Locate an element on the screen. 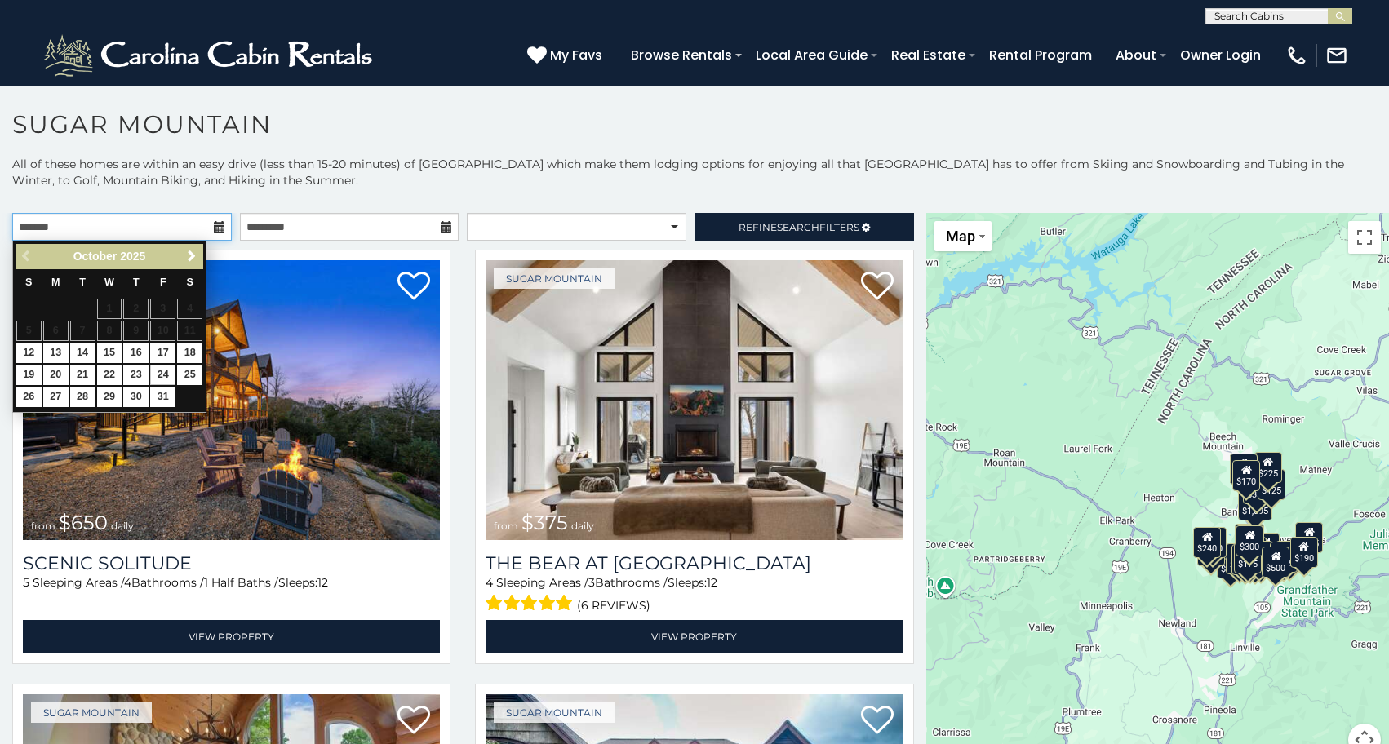 The height and width of the screenshot is (744, 1389). a: 31 is located at coordinates (162, 396).